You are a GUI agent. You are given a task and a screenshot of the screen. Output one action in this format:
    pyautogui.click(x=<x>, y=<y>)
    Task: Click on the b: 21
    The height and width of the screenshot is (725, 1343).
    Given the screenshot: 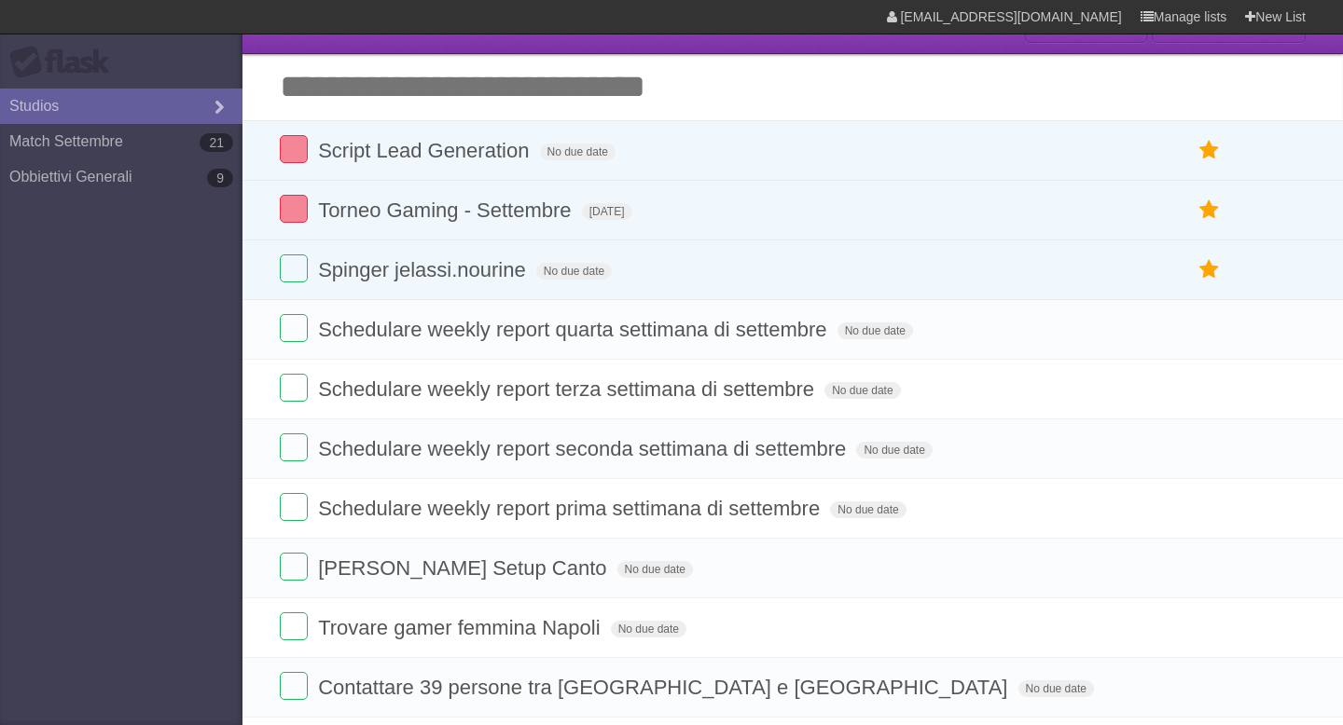 What is the action you would take?
    pyautogui.click(x=216, y=143)
    